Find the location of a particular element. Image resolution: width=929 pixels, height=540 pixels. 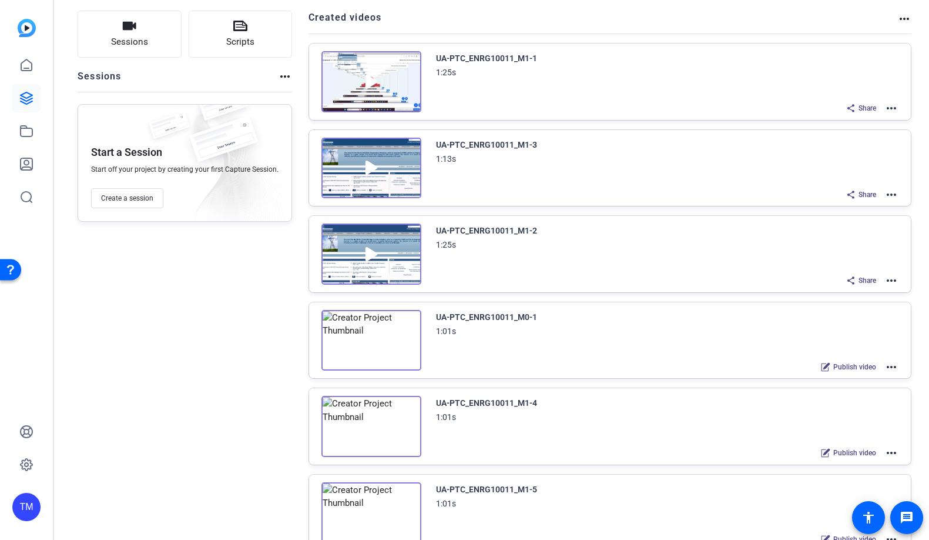

div: UA-PTC_ENRG10011_M1-3 is located at coordinates (487, 145).